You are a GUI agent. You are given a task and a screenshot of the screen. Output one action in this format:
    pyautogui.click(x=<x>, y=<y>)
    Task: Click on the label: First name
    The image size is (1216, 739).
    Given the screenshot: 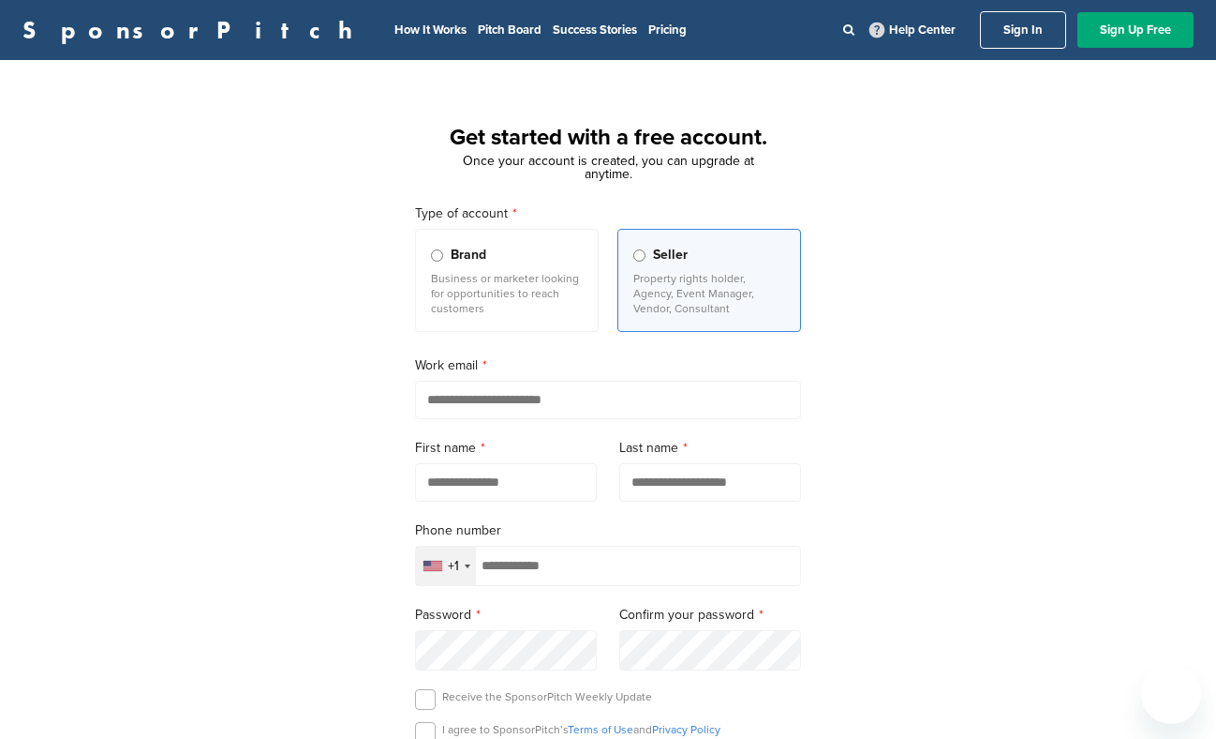 What is the action you would take?
    pyautogui.click(x=506, y=448)
    